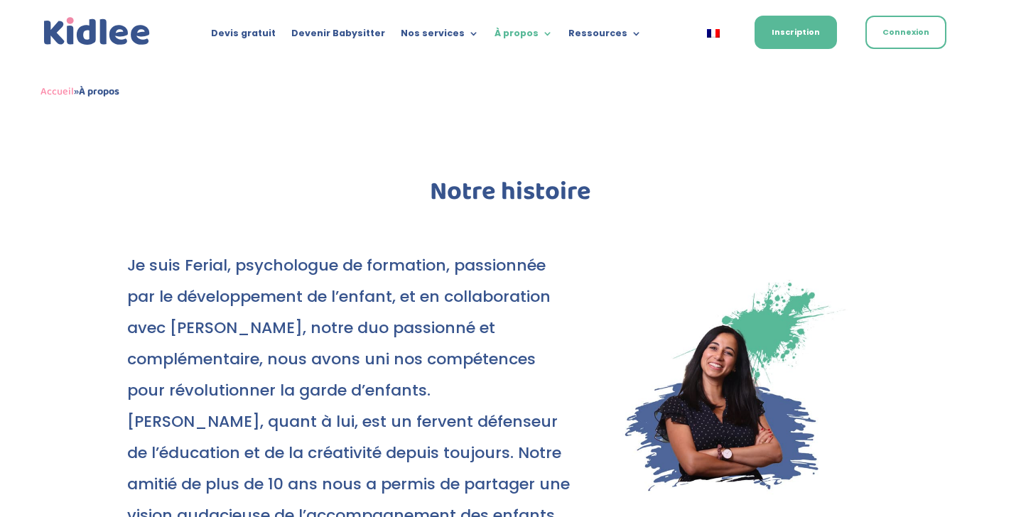 This screenshot has height=517, width=1021. I want to click on a: Devenir Babysitter, so click(338, 36).